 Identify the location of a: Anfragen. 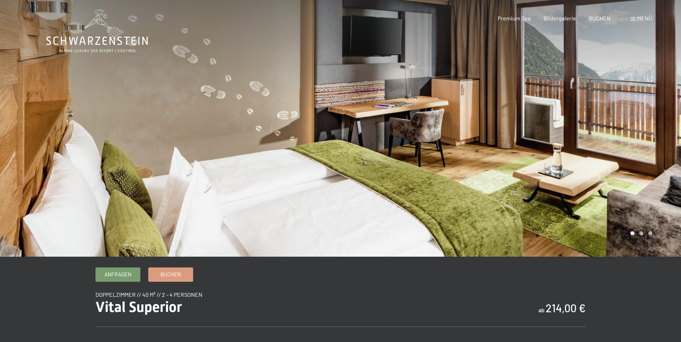
(118, 275).